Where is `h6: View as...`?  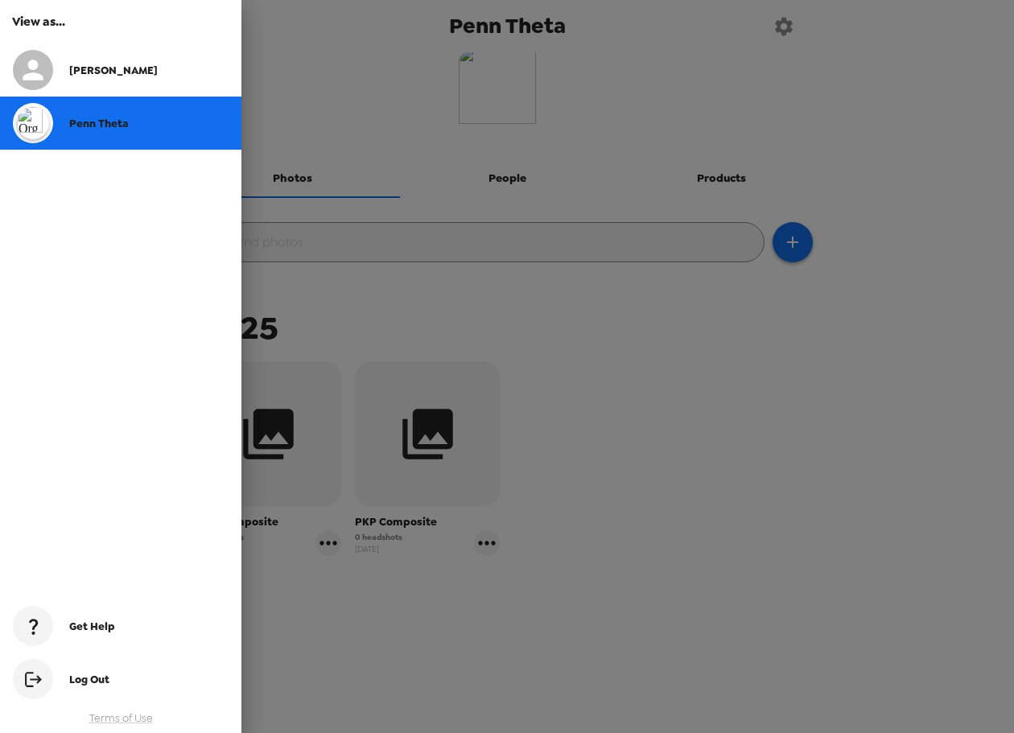 h6: View as... is located at coordinates (121, 22).